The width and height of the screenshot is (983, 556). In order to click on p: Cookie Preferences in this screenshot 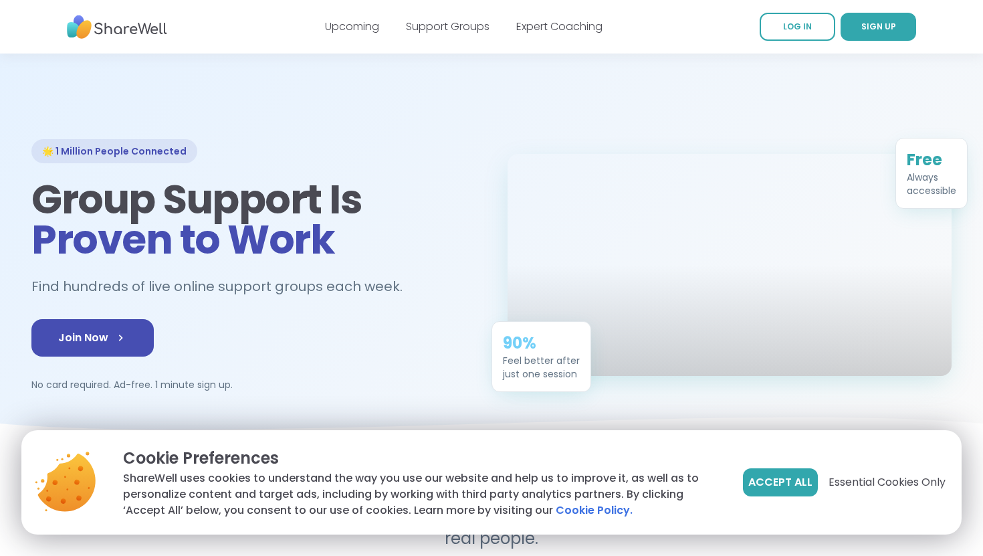, I will do `click(422, 458)`.